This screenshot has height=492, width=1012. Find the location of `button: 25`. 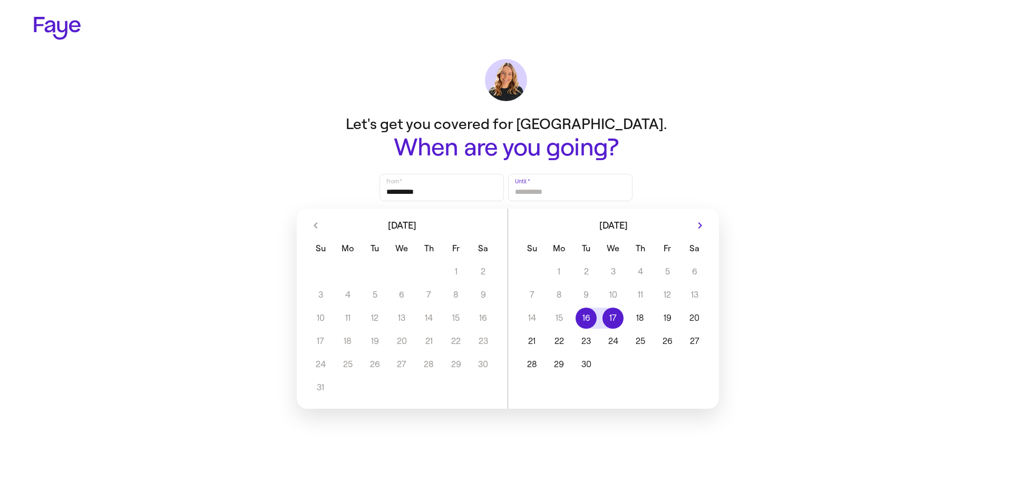

button: 25 is located at coordinates (640, 342).